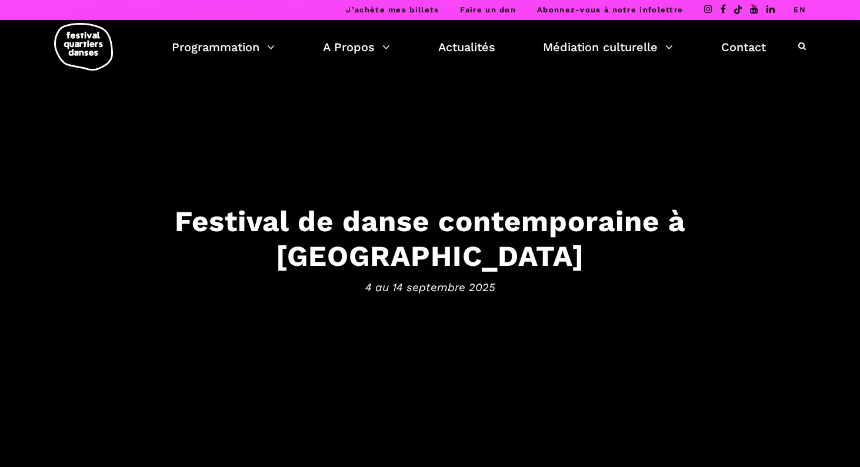 This screenshot has width=860, height=467. What do you see at coordinates (223, 47) in the screenshot?
I see `a: Programmation` at bounding box center [223, 47].